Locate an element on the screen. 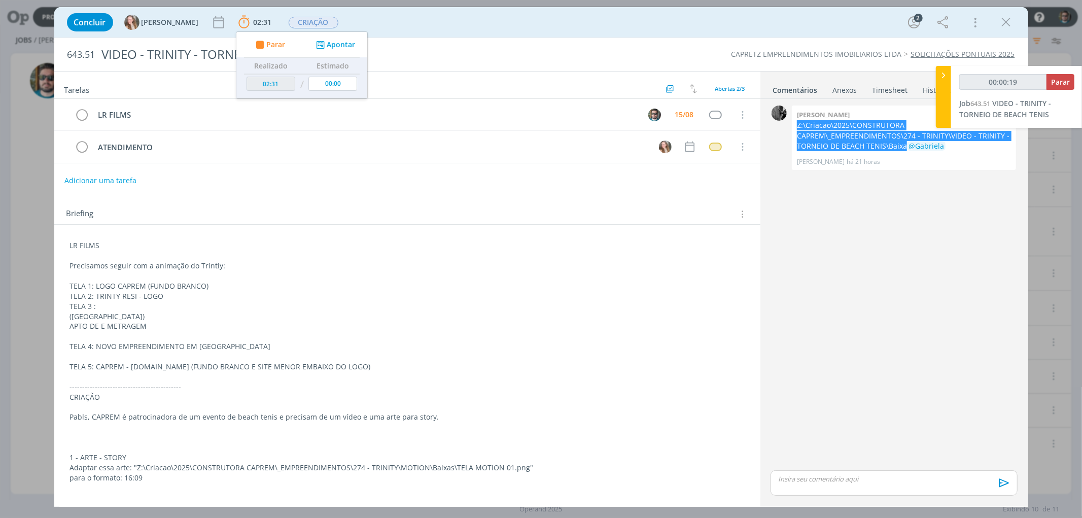  span: VIDEO - TRINITY - TORNEIO DE BEACH TENIS is located at coordinates (1005, 109).